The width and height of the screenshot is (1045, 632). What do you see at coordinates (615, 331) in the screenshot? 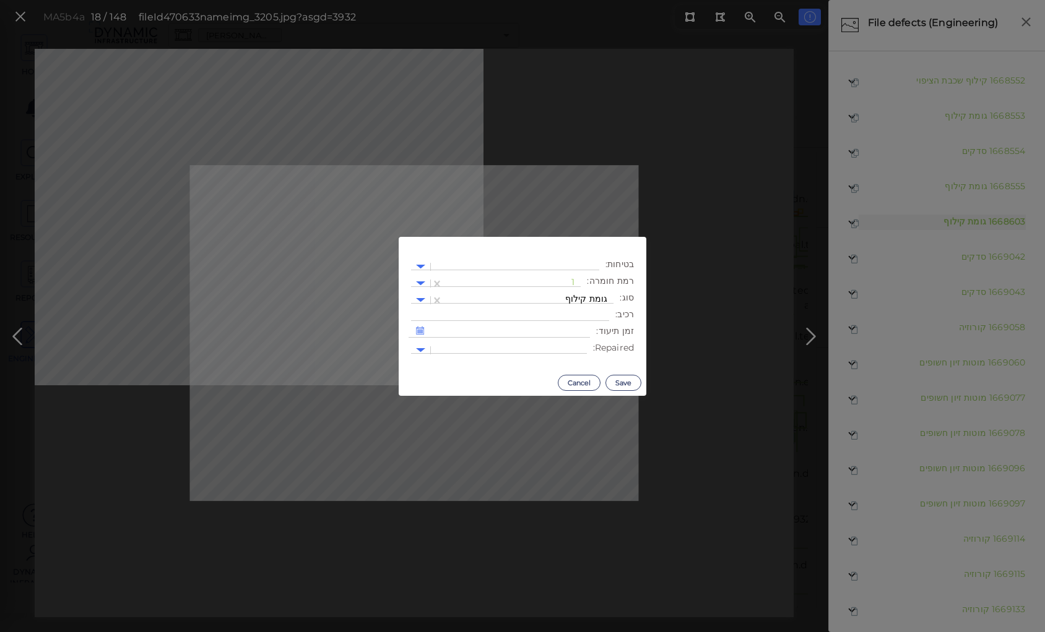
I see `span: זמן תיעוד :` at bounding box center [615, 331].